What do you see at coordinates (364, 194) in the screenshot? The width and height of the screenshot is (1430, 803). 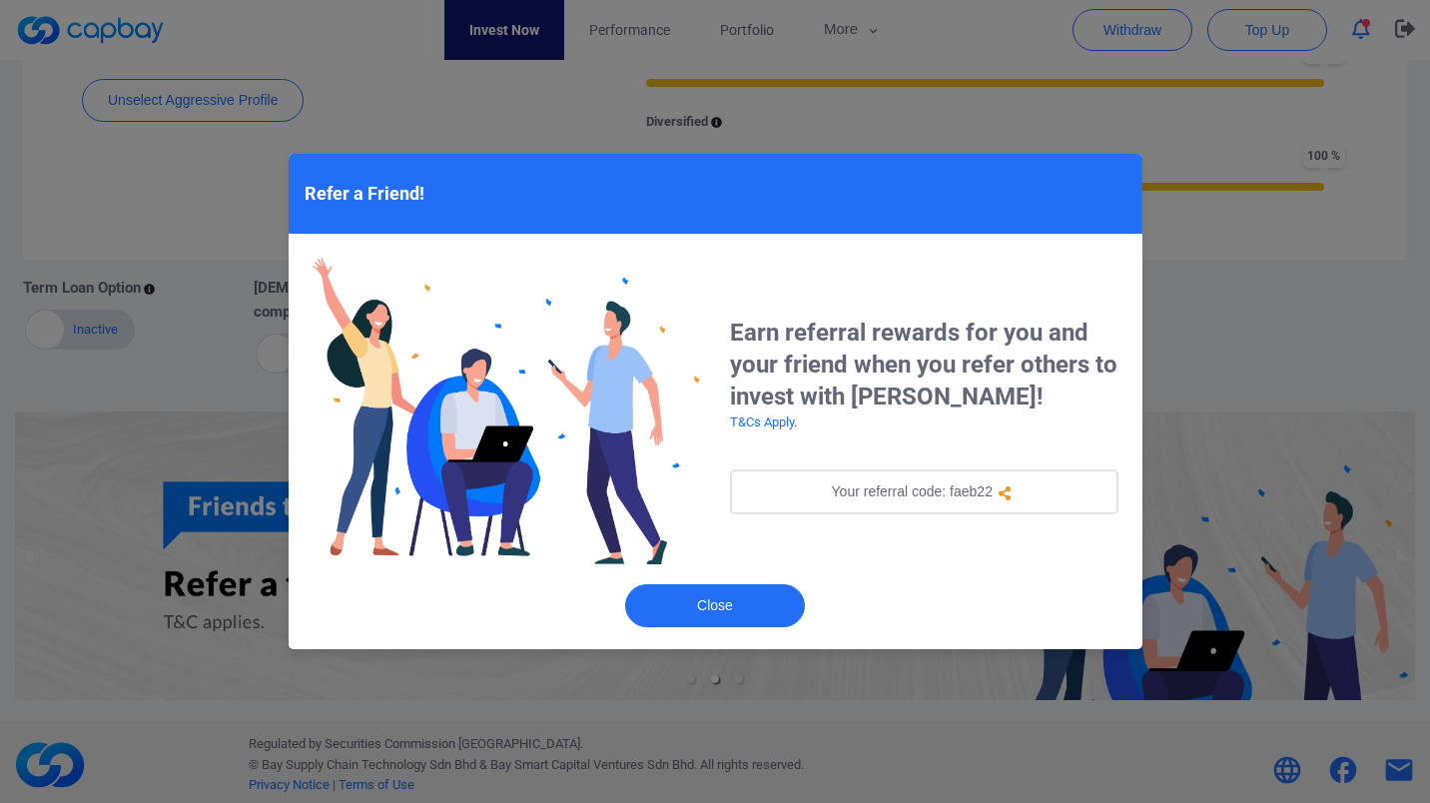 I see `h5: Refer a Friend!` at bounding box center [364, 194].